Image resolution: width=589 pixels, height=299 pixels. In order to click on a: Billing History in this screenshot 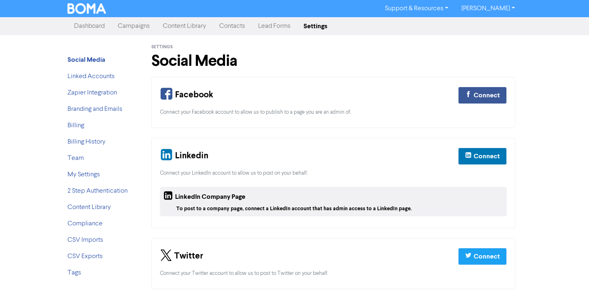, I will do `click(86, 142)`.